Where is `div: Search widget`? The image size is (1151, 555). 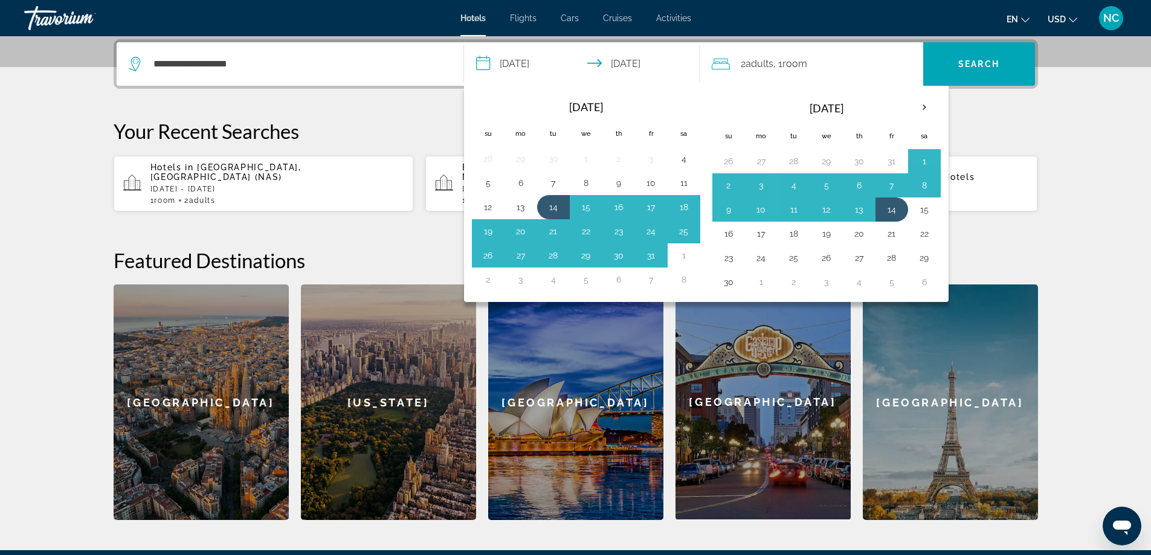 div: Search widget is located at coordinates (576, 64).